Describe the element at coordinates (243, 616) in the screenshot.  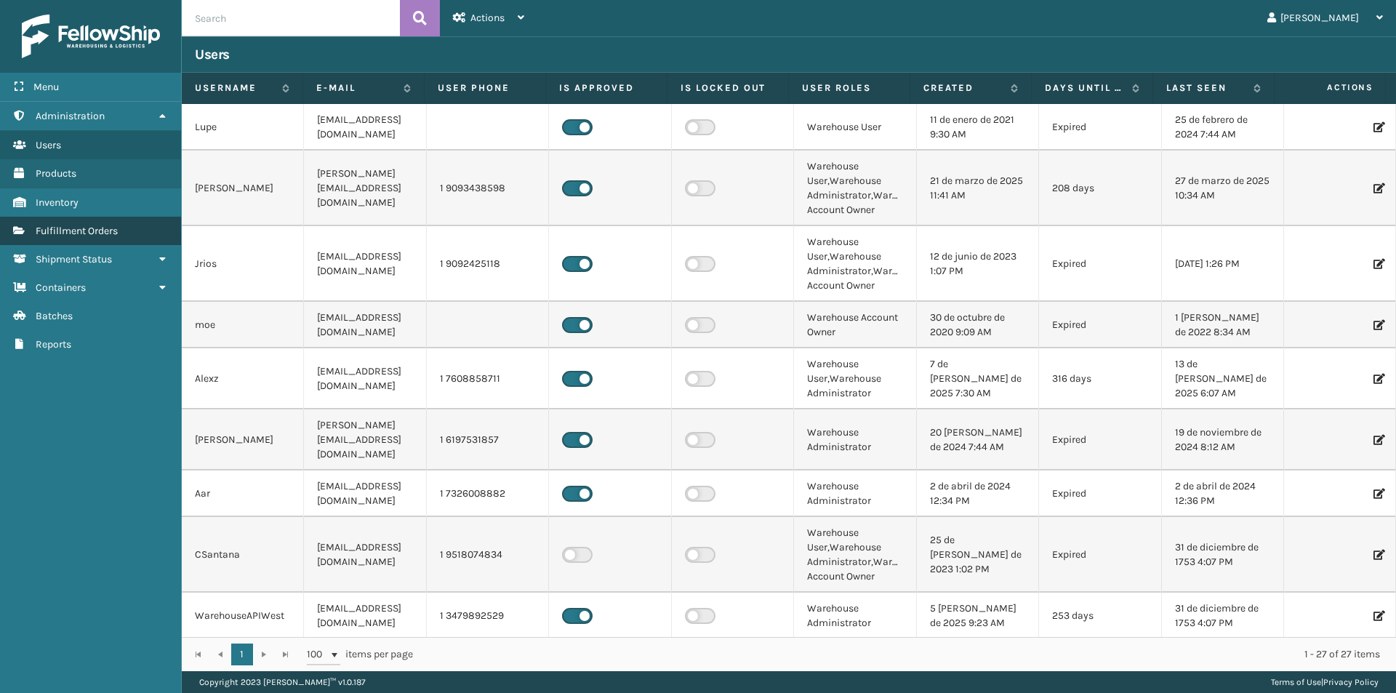
I see `td: WarehouseAPIWest` at that location.